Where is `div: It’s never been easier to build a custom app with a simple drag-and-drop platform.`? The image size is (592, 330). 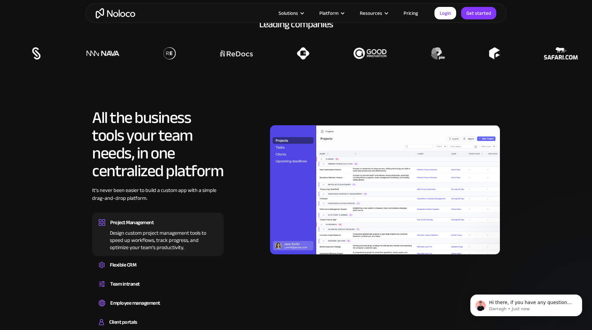 div: It’s never been easier to build a custom app with a simple drag-and-drop platform. is located at coordinates (158, 199).